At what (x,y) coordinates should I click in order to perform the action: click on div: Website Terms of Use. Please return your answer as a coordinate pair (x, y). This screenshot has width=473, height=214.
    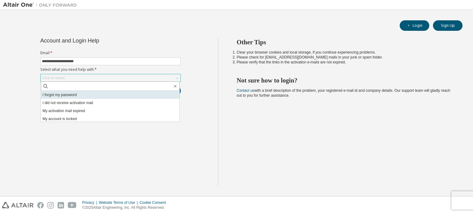
    Looking at the image, I should click on (119, 203).